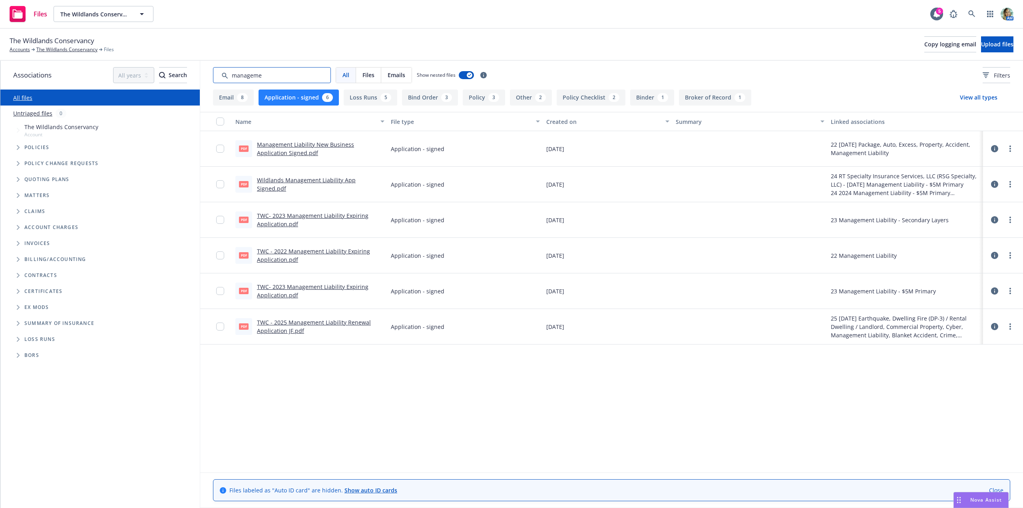 This screenshot has height=508, width=1023. Describe the element at coordinates (591, 98) in the screenshot. I see `button: Policy Checklist` at that location.